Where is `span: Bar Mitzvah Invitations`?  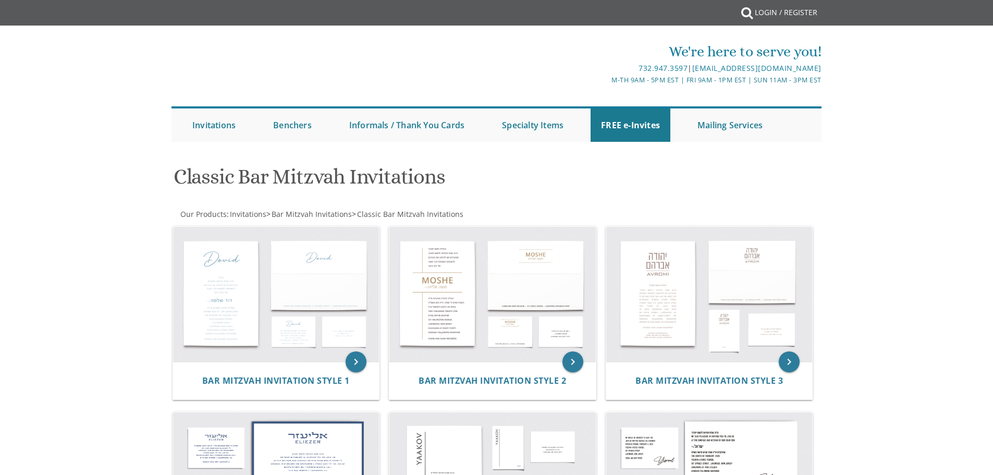
span: Bar Mitzvah Invitations is located at coordinates (312, 214).